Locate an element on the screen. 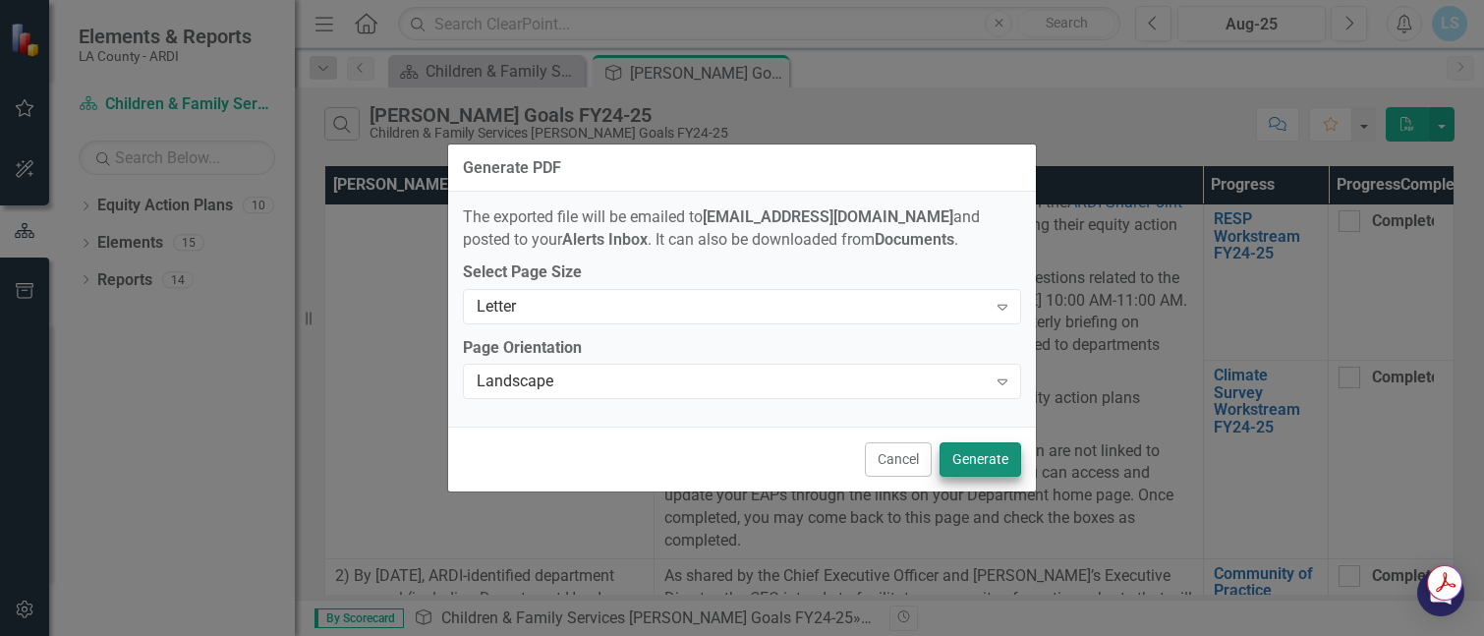 This screenshot has height=636, width=1484. div: Landscape is located at coordinates (731, 381).